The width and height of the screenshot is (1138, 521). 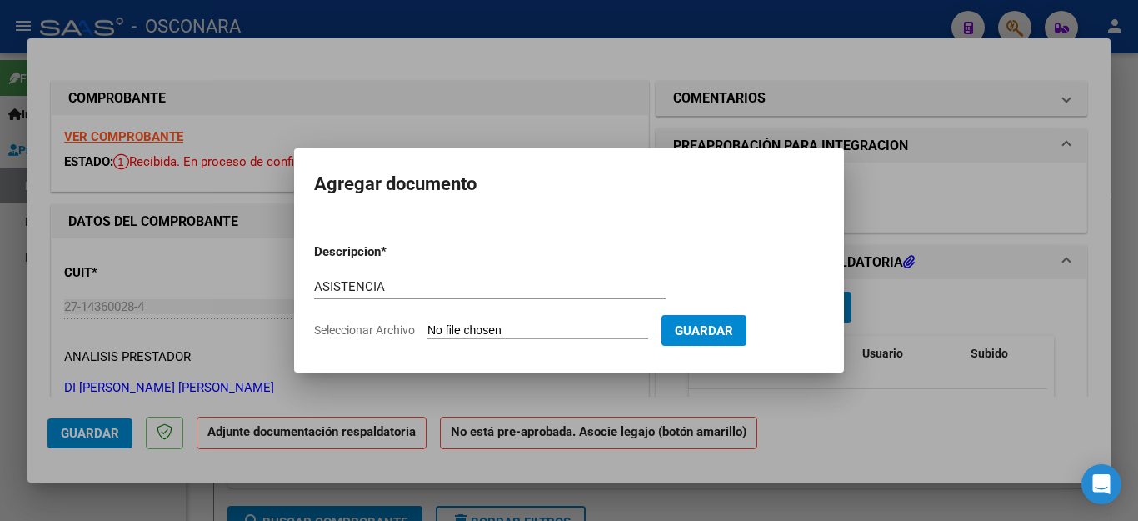 What do you see at coordinates (391, 252) in the screenshot?
I see `p: Descripcion` at bounding box center [391, 252].